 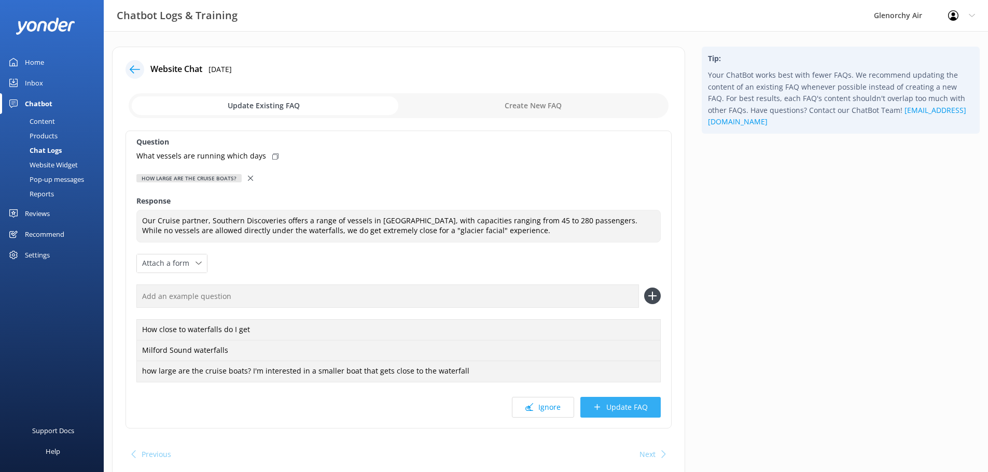 I want to click on a: Content, so click(x=55, y=121).